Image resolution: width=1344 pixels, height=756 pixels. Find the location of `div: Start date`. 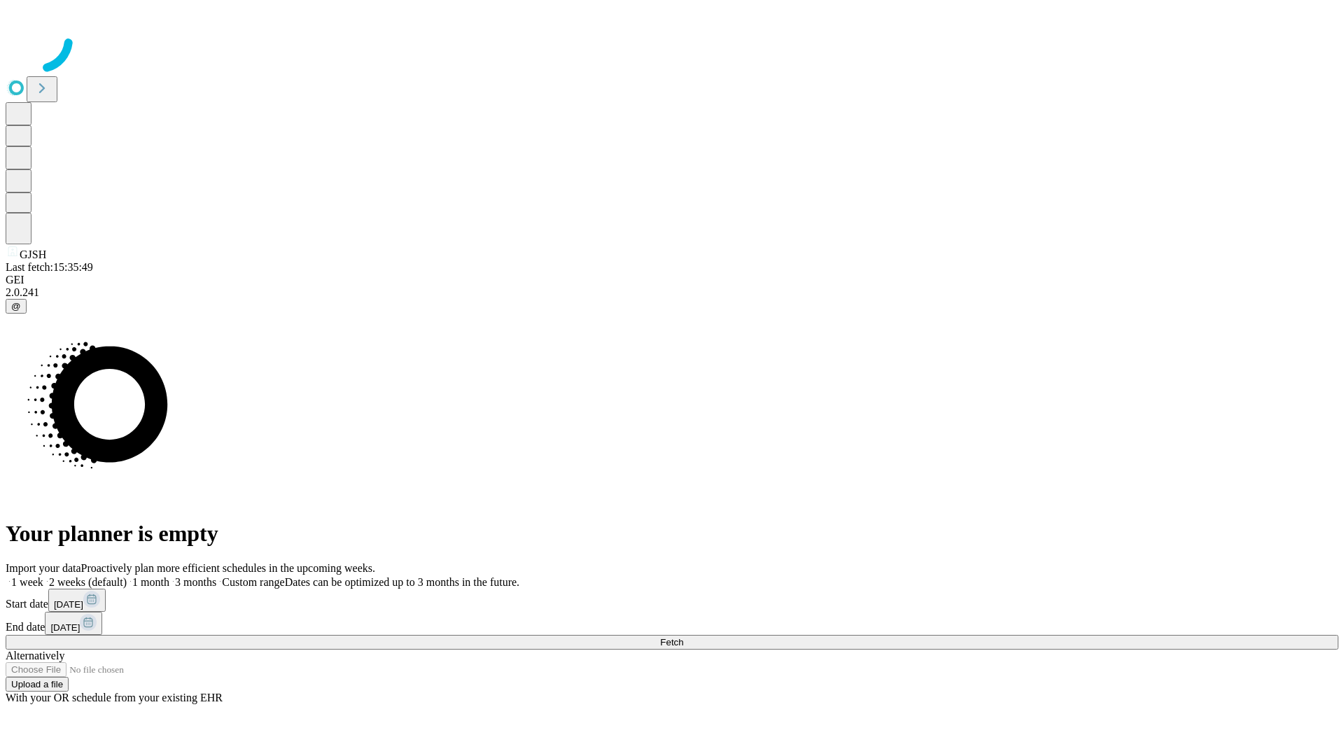

div: Start date is located at coordinates (672, 600).